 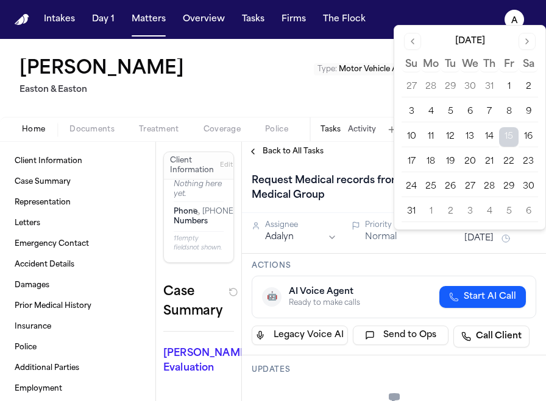 I want to click on button: Snooze task, so click(x=505, y=239).